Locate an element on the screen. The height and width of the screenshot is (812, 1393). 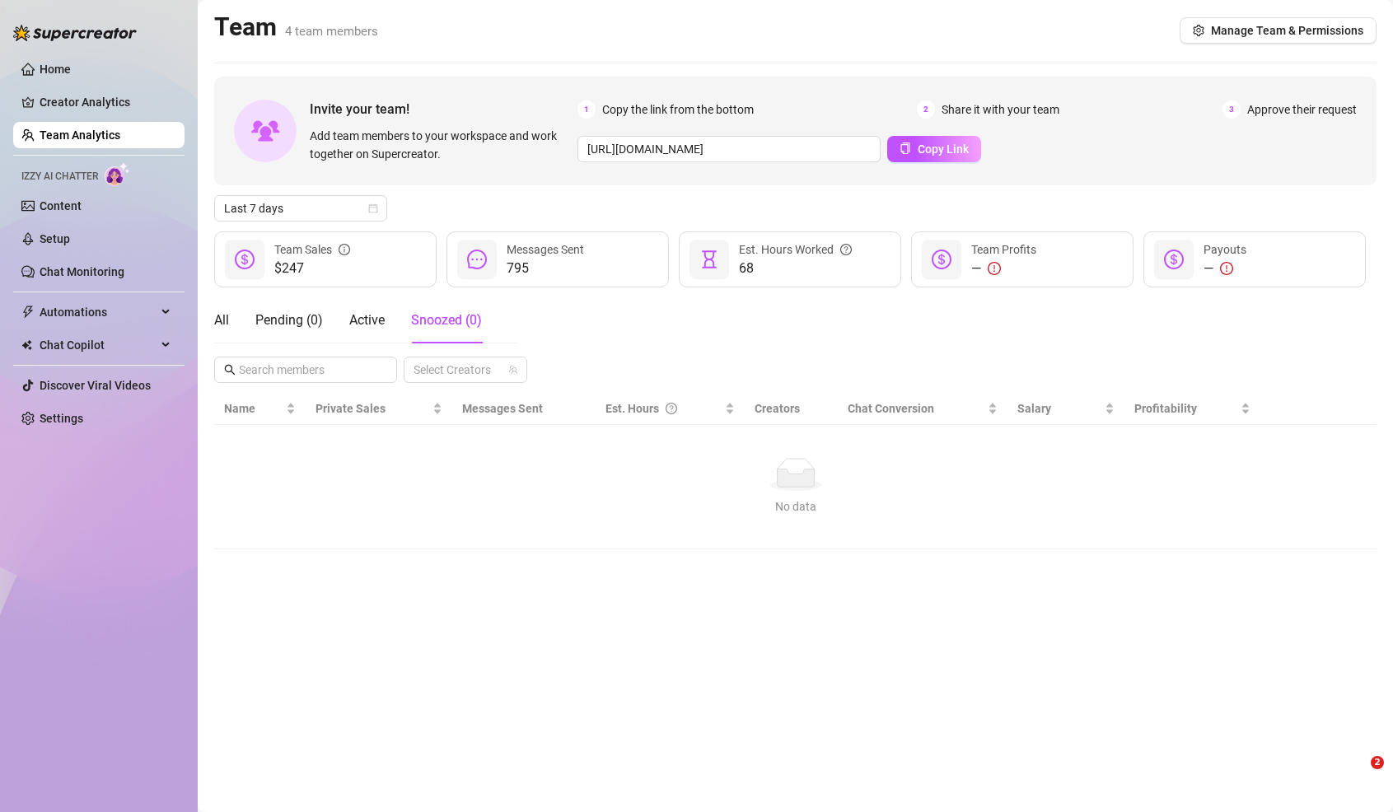
img: logo-BBDzfeDw.svg is located at coordinates (75, 33).